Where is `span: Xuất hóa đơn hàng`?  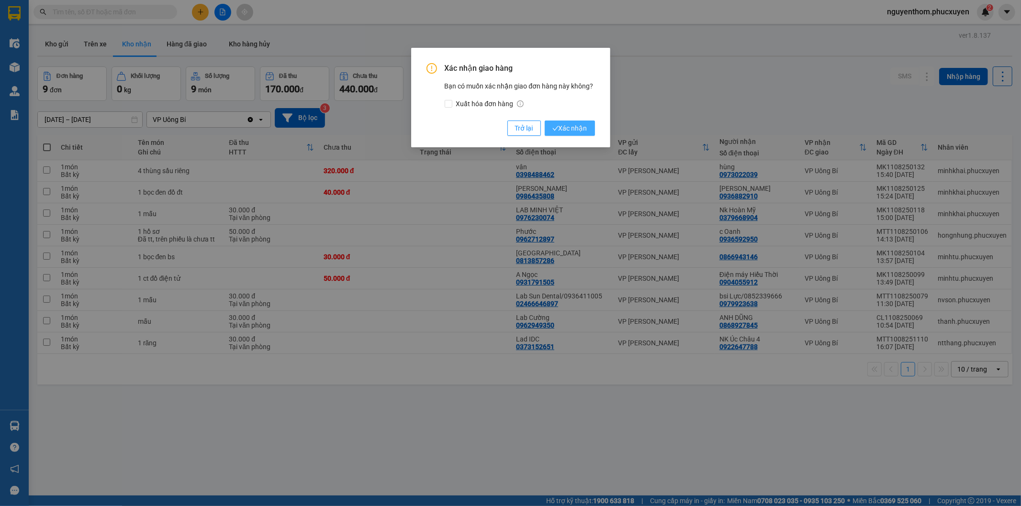
span: Xuất hóa đơn hàng is located at coordinates (490, 104).